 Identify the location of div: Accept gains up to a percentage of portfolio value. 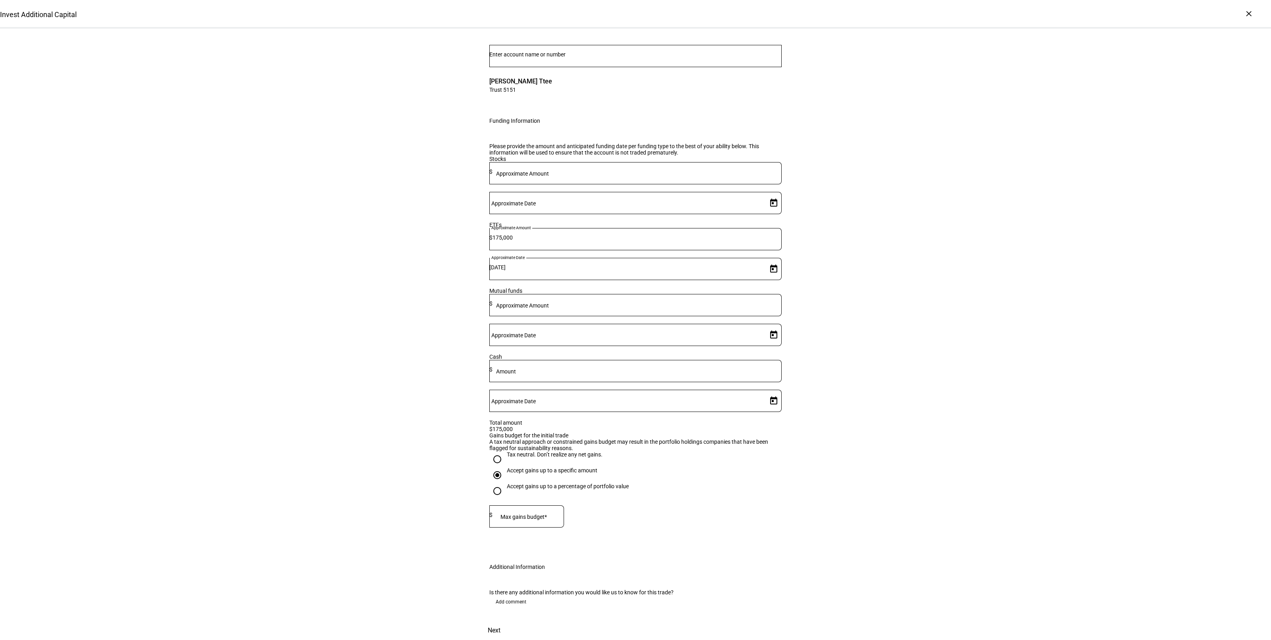
(567, 486).